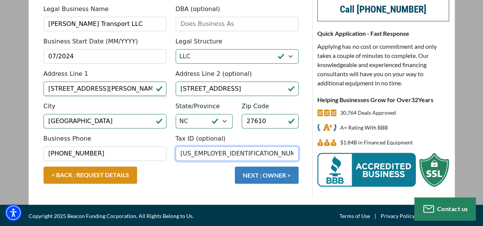  I want to click on p: Applying has no cost or commitment and only takes a couple of minutes to complete. Our knowledgea..., so click(383, 65).